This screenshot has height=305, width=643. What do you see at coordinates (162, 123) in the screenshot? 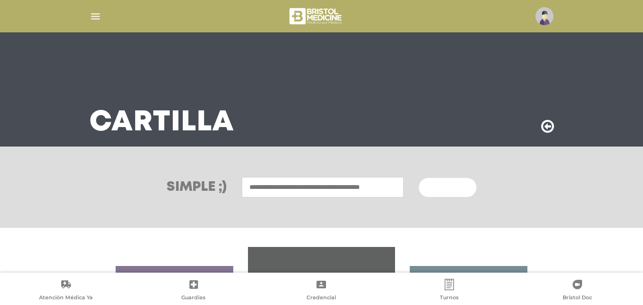
I see `h3: Cartilla` at bounding box center [162, 123].